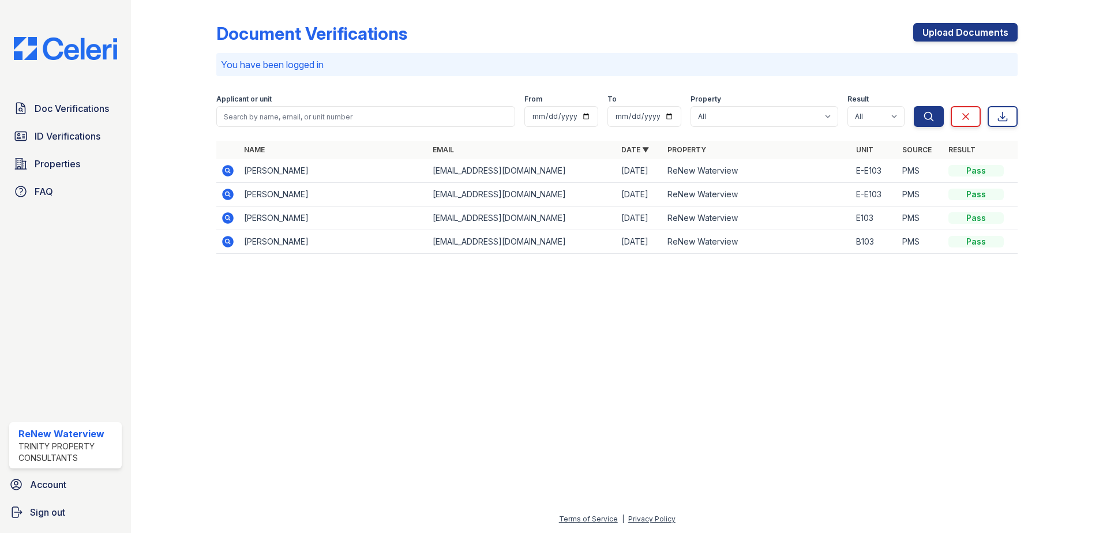 This screenshot has width=1103, height=533. I want to click on a: Privacy Policy, so click(652, 518).